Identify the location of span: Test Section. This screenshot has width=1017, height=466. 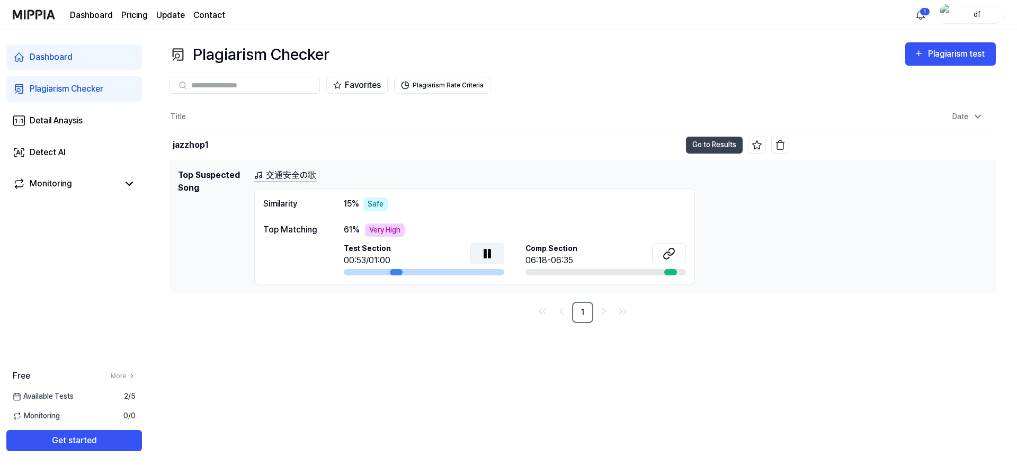
(367, 248).